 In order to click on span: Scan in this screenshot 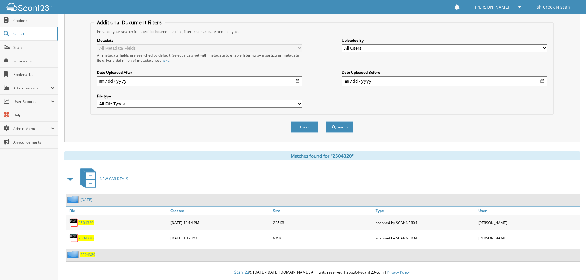, I will do `click(34, 47)`.